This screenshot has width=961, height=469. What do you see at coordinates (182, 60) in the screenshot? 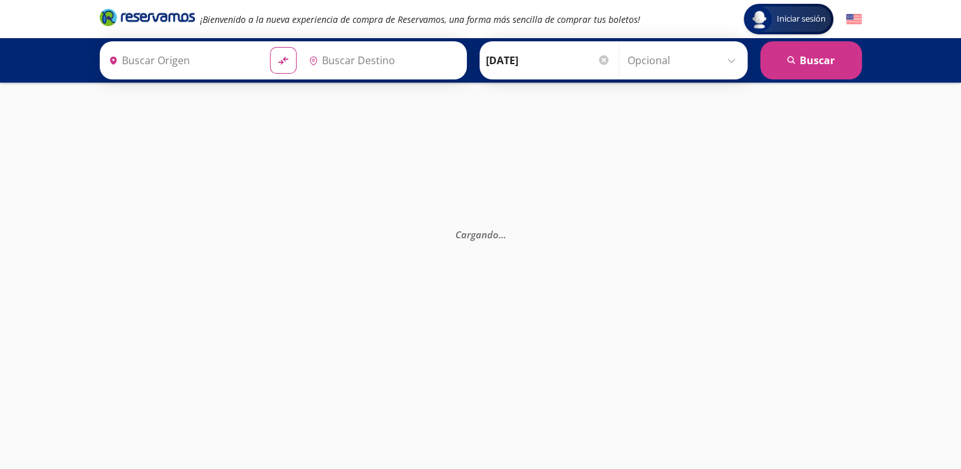
I see `input: Buscar Origen` at bounding box center [182, 60].